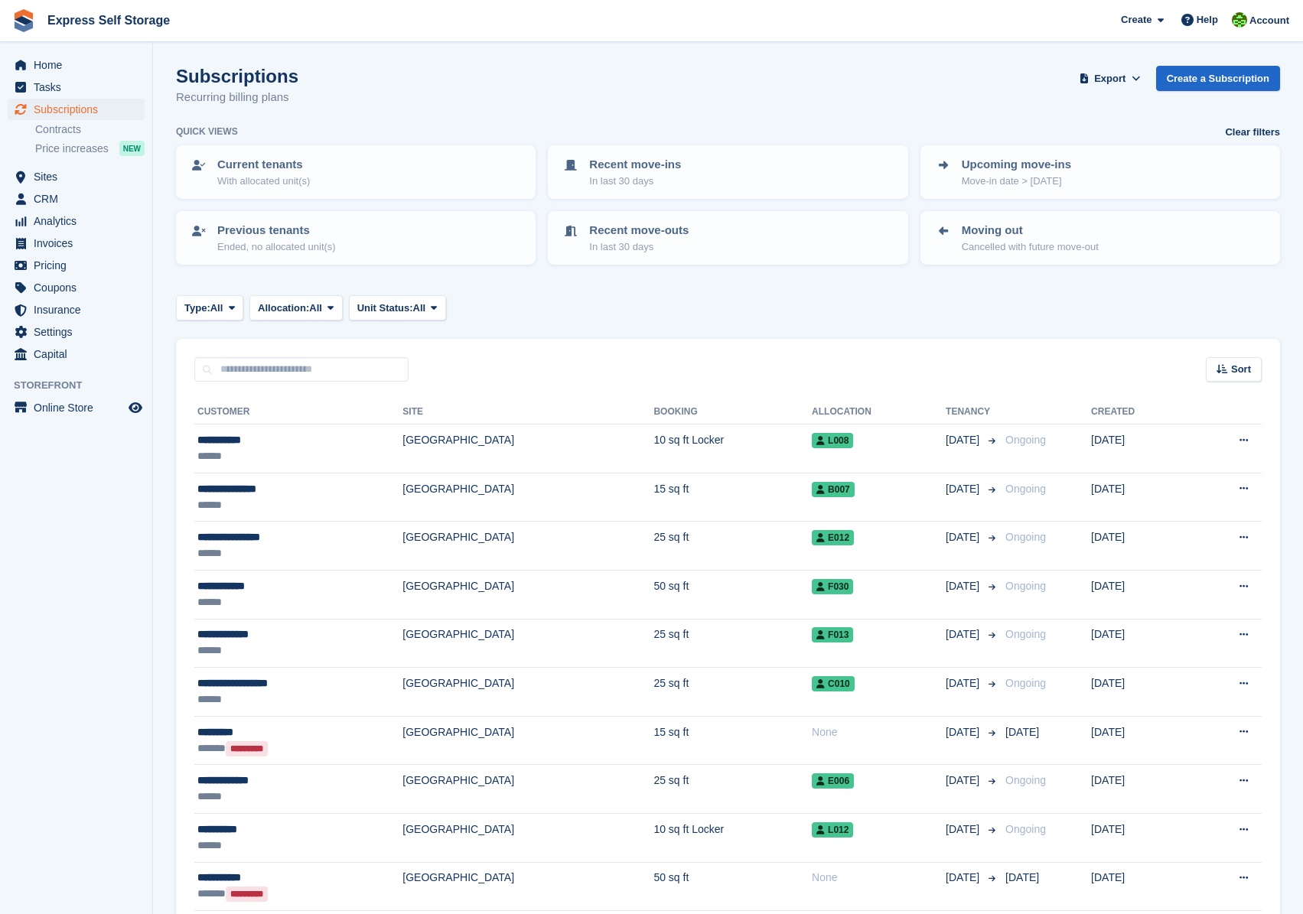 The height and width of the screenshot is (914, 1303). Describe the element at coordinates (80, 65) in the screenshot. I see `span: Home` at that location.